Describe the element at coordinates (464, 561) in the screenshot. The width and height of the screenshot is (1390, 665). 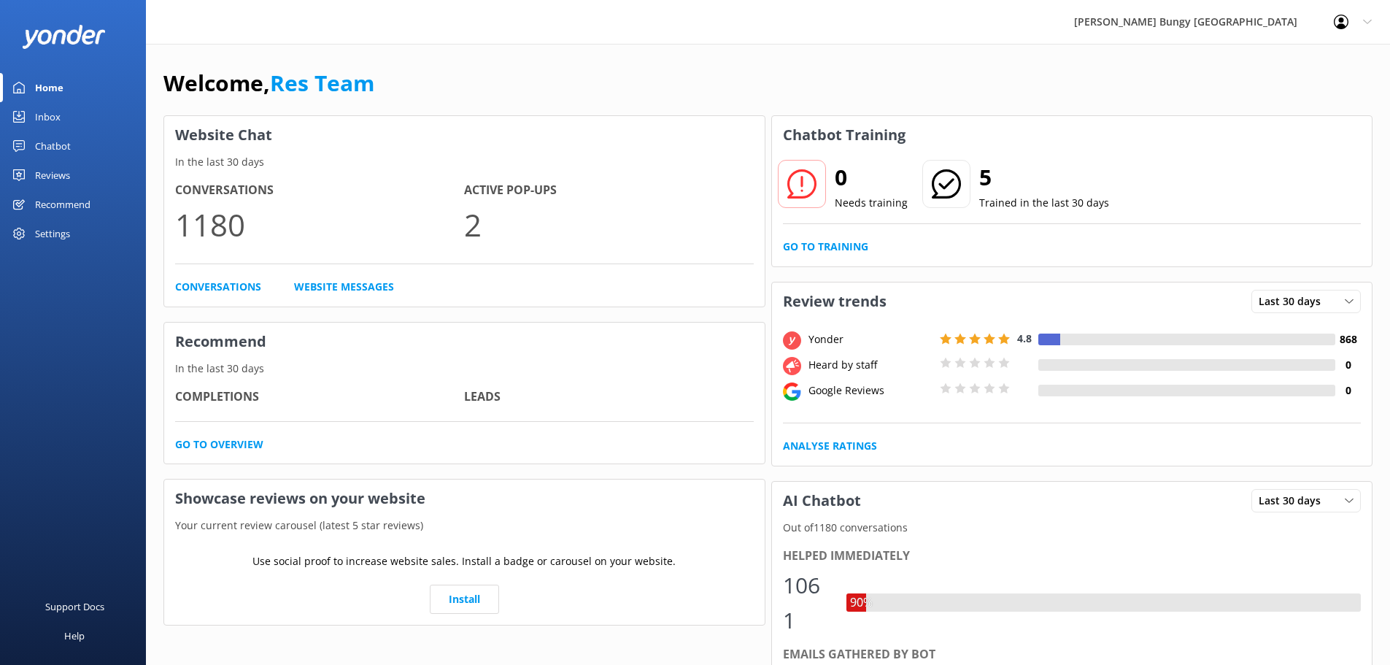
I see `p: Use social proof to increase website sales. Install a badge or carousel on your website.` at that location.